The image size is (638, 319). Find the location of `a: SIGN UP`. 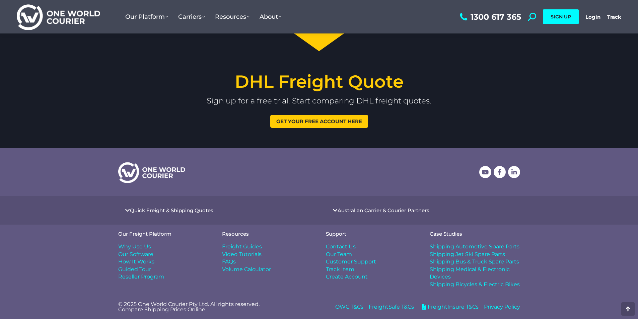

a: SIGN UP is located at coordinates (561, 17).